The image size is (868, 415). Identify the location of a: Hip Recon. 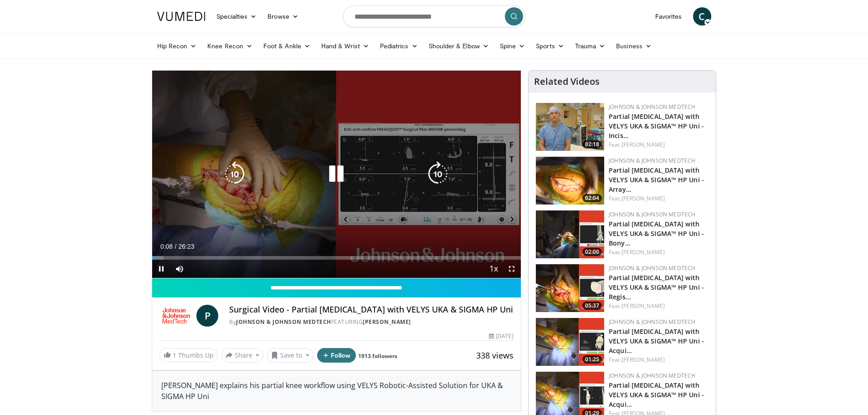
(177, 46).